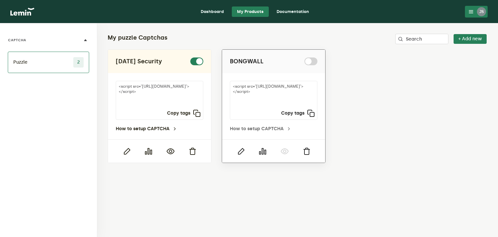 This screenshot has width=498, height=237. Describe the element at coordinates (293, 12) in the screenshot. I see `a: Documentation` at that location.